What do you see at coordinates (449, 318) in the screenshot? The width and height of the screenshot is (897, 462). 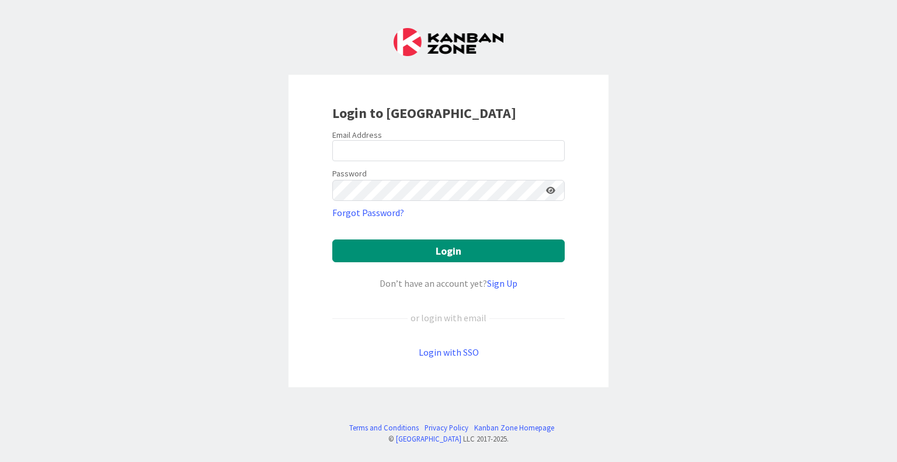 I see `div: or login with email` at bounding box center [449, 318].